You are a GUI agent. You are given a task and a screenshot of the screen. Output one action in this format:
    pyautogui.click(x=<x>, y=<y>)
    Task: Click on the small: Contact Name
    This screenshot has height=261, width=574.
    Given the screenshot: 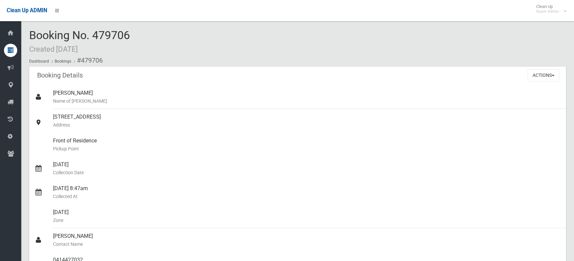 What is the action you would take?
    pyautogui.click(x=307, y=244)
    